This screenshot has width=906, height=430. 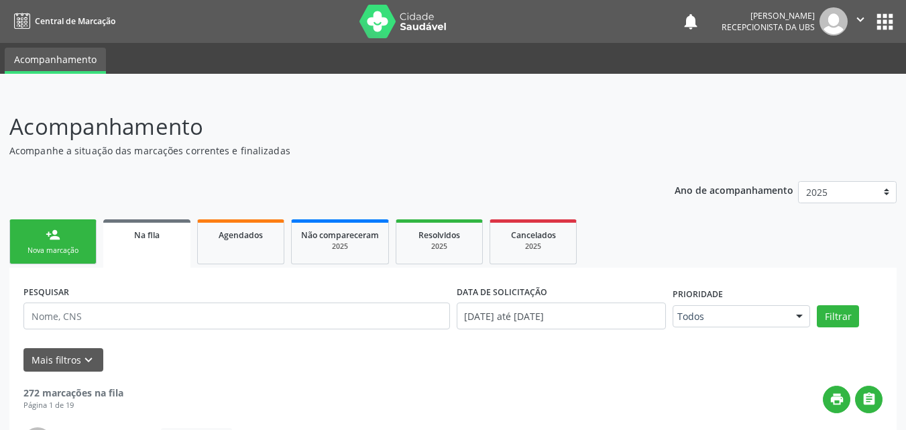 What do you see at coordinates (885, 21) in the screenshot?
I see `button: apps` at bounding box center [885, 21].